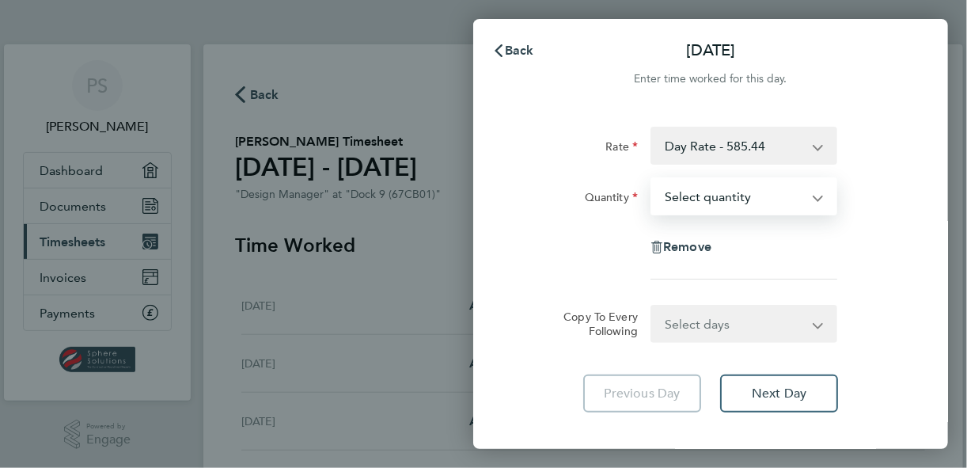 The height and width of the screenshot is (468, 967). Describe the element at coordinates (680, 247) in the screenshot. I see `button: Remove` at that location.